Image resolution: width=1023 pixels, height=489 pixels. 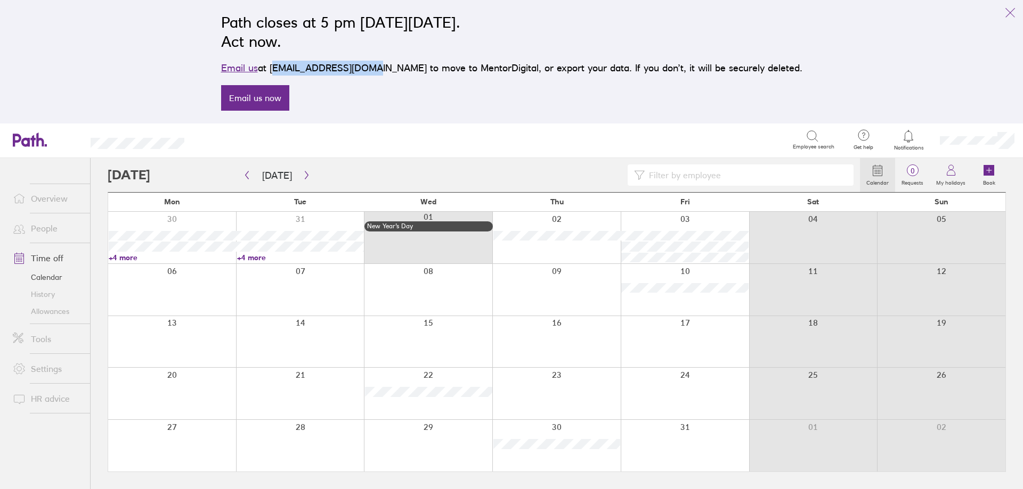 What do you see at coordinates (908, 140) in the screenshot?
I see `a: Notifications` at bounding box center [908, 140].